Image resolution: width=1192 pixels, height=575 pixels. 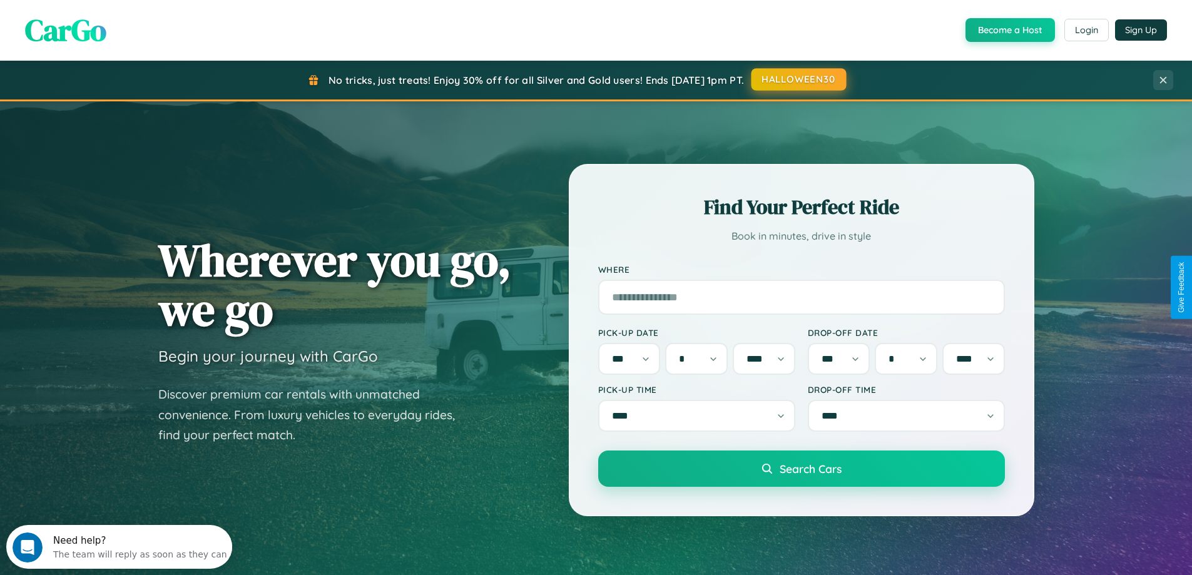 I want to click on div: The team will reply as soon as they can, so click(x=134, y=27).